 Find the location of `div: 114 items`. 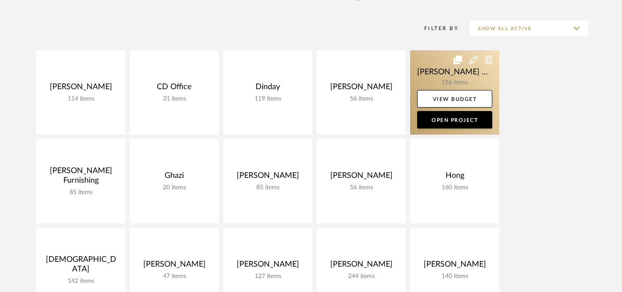

div: 114 items is located at coordinates (81, 99).